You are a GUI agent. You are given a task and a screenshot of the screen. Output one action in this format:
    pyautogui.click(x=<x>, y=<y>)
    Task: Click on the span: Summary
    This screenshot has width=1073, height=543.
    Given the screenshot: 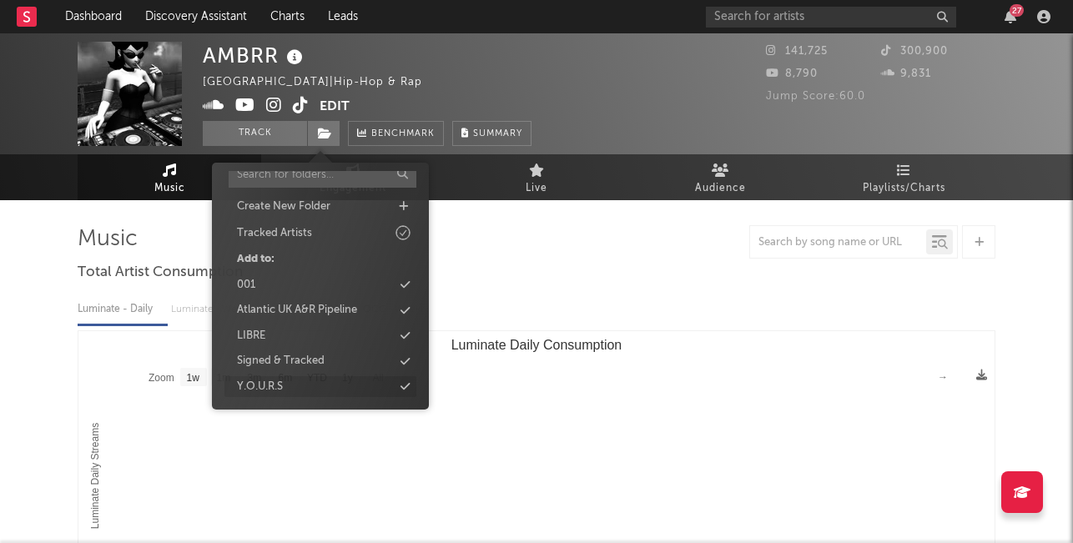 What is the action you would take?
    pyautogui.click(x=497, y=134)
    